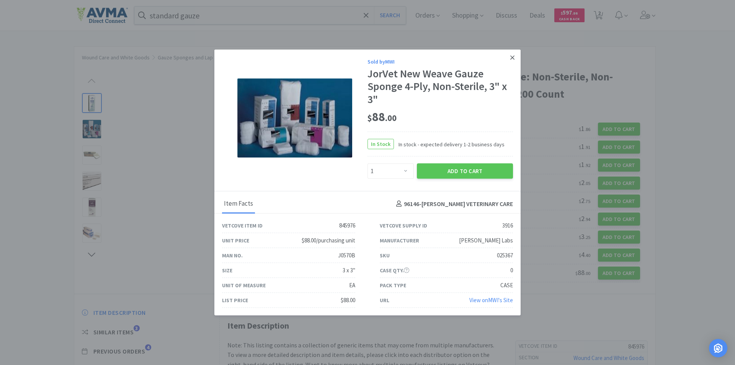 This screenshot has width=735, height=365. I want to click on div: URL, so click(384, 300).